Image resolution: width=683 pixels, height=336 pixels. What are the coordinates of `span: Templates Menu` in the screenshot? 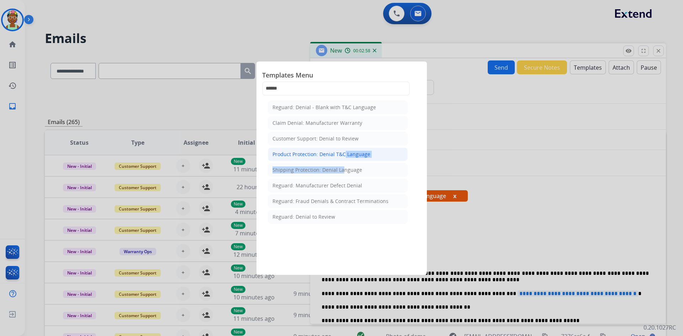 It's located at (341, 76).